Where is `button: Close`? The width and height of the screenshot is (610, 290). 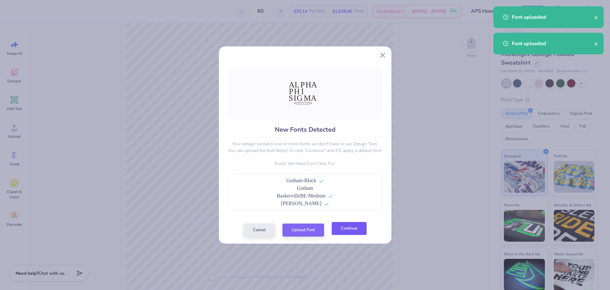
button: Close is located at coordinates (382, 55).